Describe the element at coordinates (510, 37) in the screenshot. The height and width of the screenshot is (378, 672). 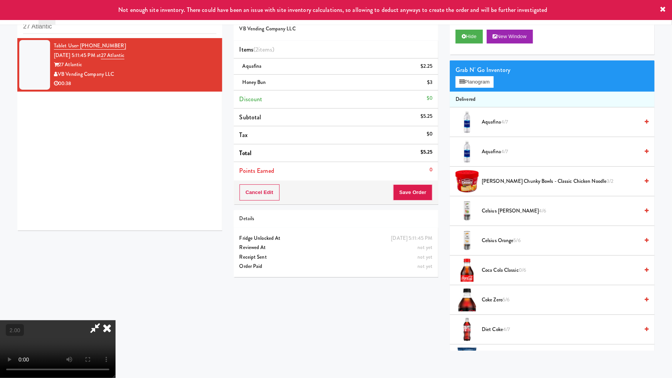
I see `button: New Window` at that location.